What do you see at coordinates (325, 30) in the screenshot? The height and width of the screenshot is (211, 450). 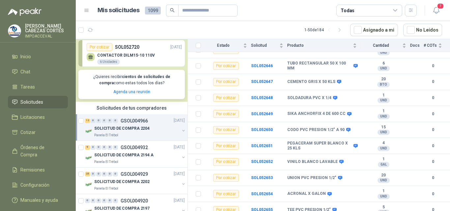 I see `div: 1 - 50 de 184` at bounding box center [325, 30].